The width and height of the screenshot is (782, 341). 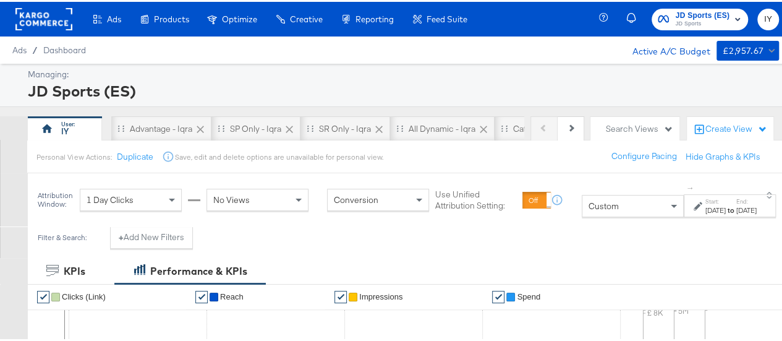 What do you see at coordinates (700, 17) in the screenshot?
I see `button: JD Sports (ES)JD Sports` at bounding box center [700, 17].